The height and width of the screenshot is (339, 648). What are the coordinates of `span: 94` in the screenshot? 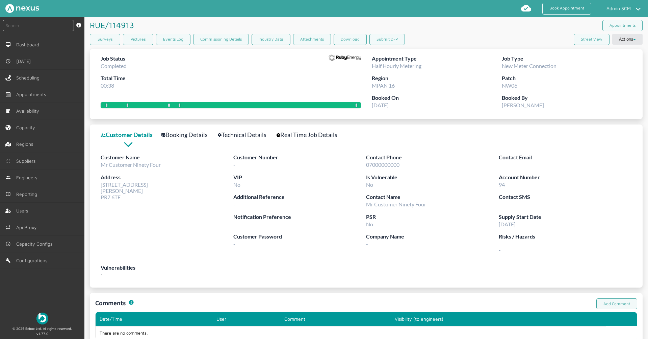 It's located at (502, 184).